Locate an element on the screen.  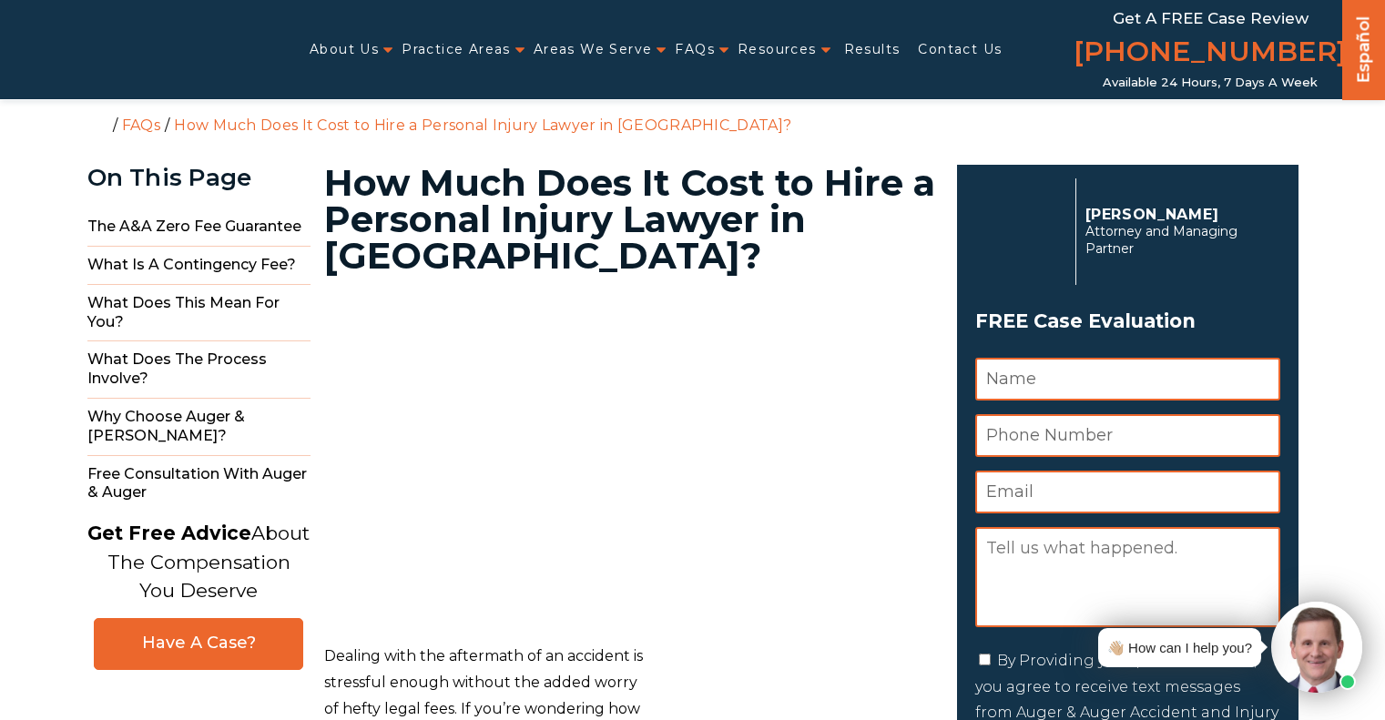
a: Areas We Serve is located at coordinates (593, 49).